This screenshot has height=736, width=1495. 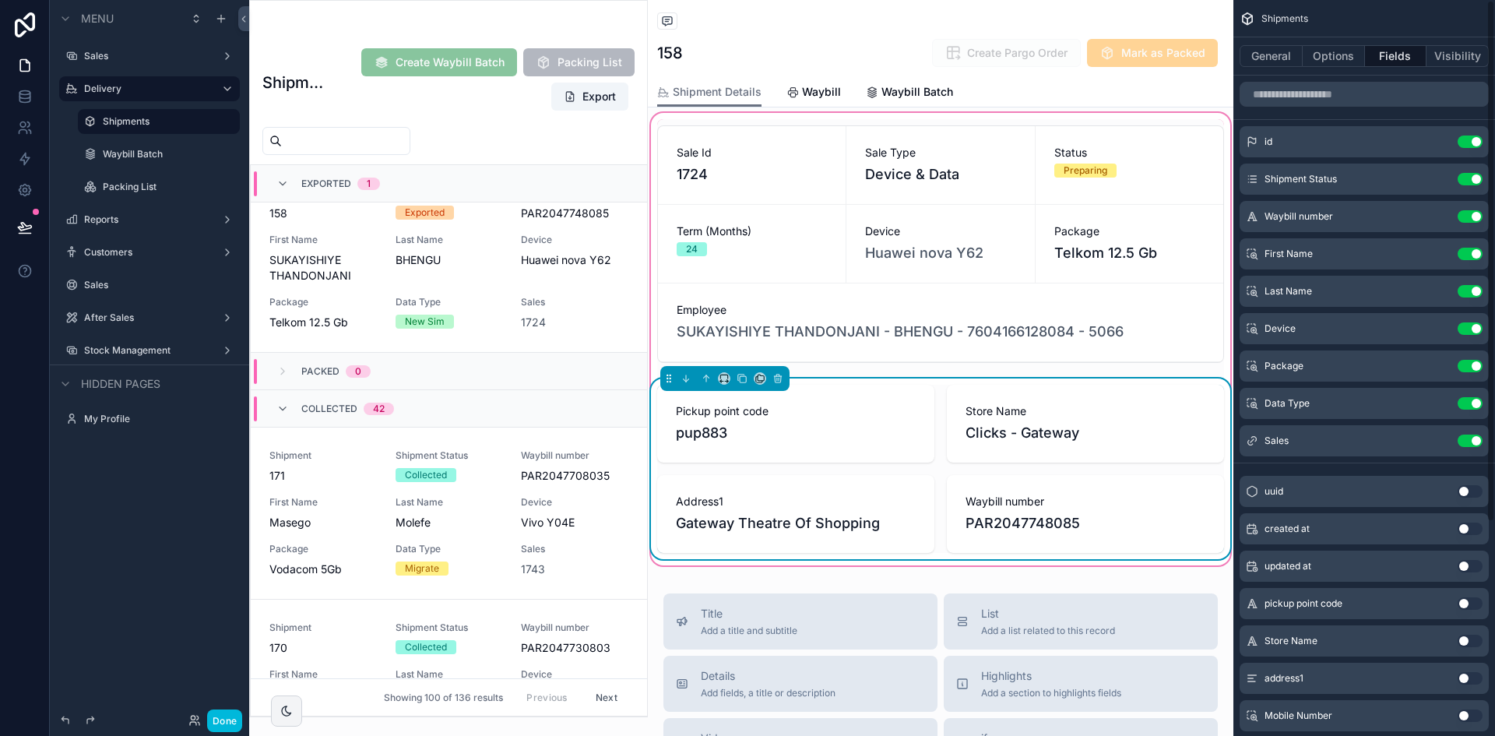 I want to click on span: pup883, so click(x=796, y=433).